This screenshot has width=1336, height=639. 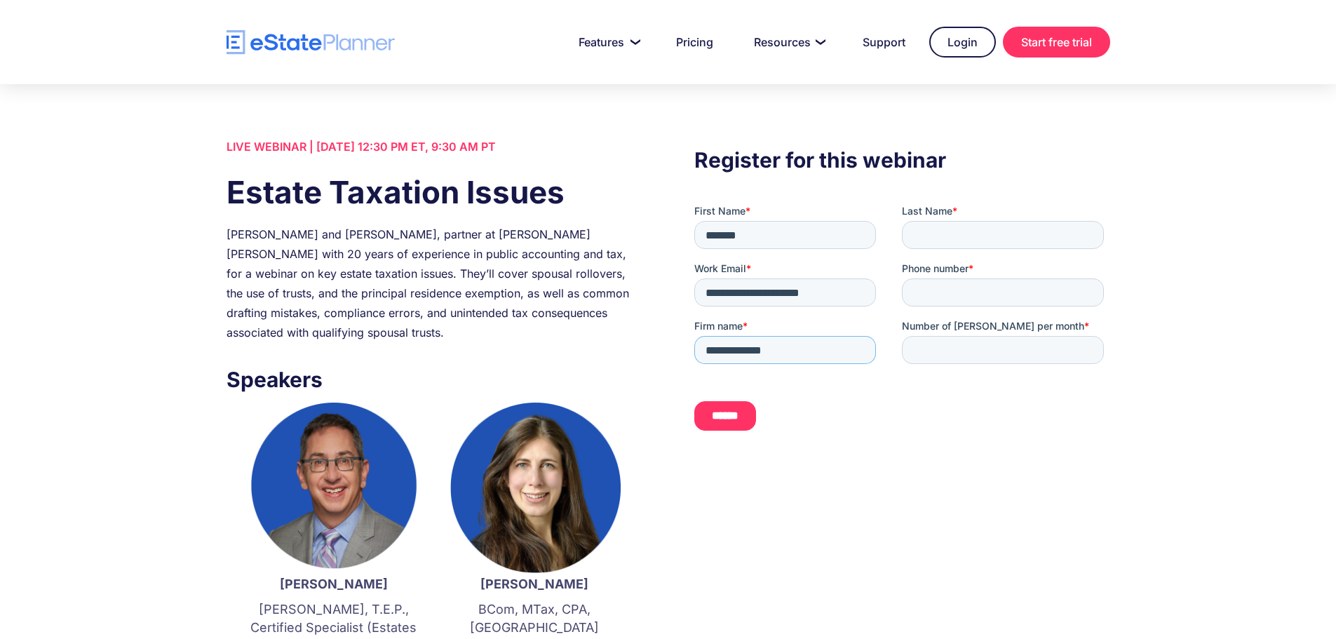 What do you see at coordinates (902, 160) in the screenshot?
I see `h3: Register for this webinar` at bounding box center [902, 160].